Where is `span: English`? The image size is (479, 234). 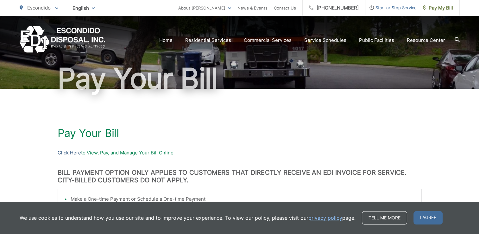 span: English is located at coordinates (84, 8).